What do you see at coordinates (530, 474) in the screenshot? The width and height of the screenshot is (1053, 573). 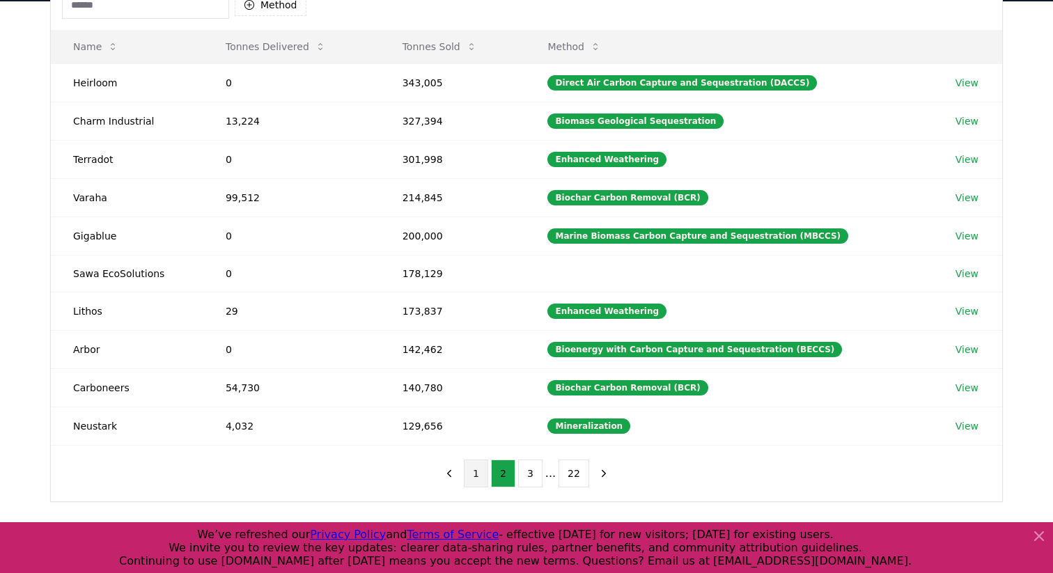 I see `button: 3` at bounding box center [530, 474].